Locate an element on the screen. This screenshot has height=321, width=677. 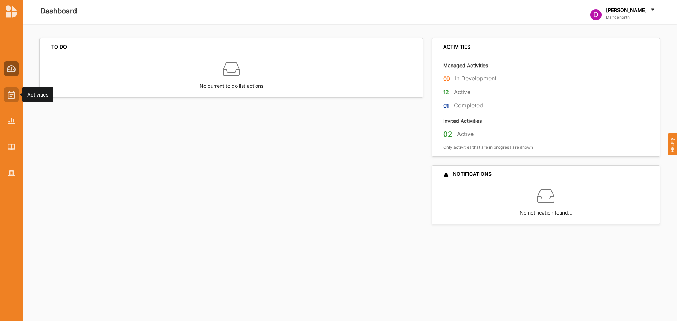
a: Dashboard is located at coordinates (11, 69).